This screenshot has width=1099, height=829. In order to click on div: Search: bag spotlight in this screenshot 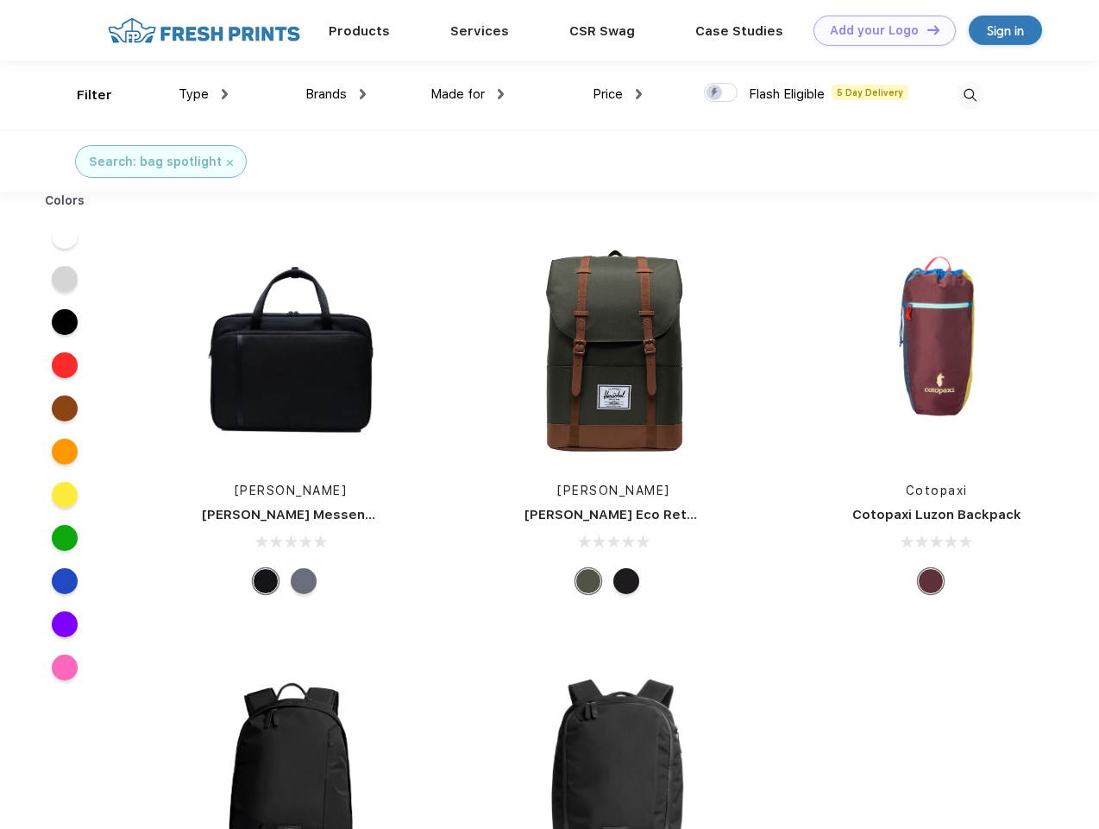, I will do `click(155, 161)`.